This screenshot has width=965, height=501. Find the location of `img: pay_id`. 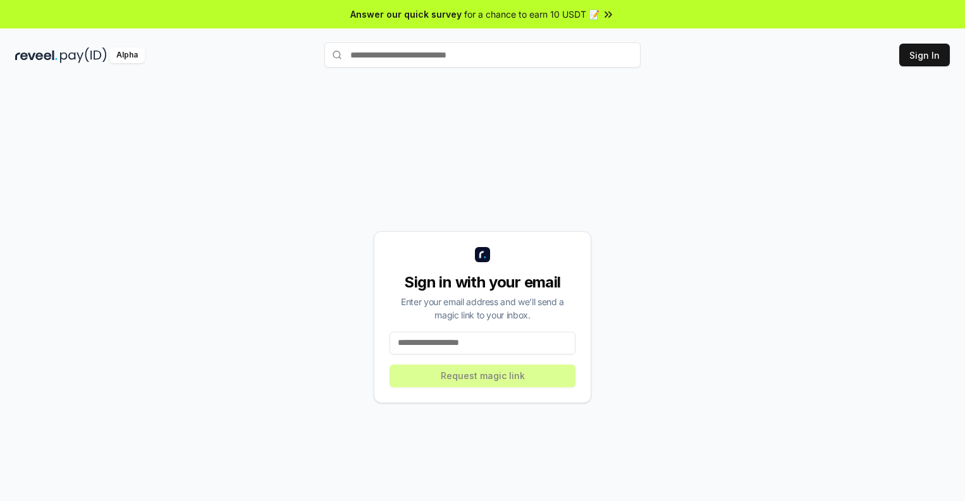

img: pay_id is located at coordinates (83, 55).